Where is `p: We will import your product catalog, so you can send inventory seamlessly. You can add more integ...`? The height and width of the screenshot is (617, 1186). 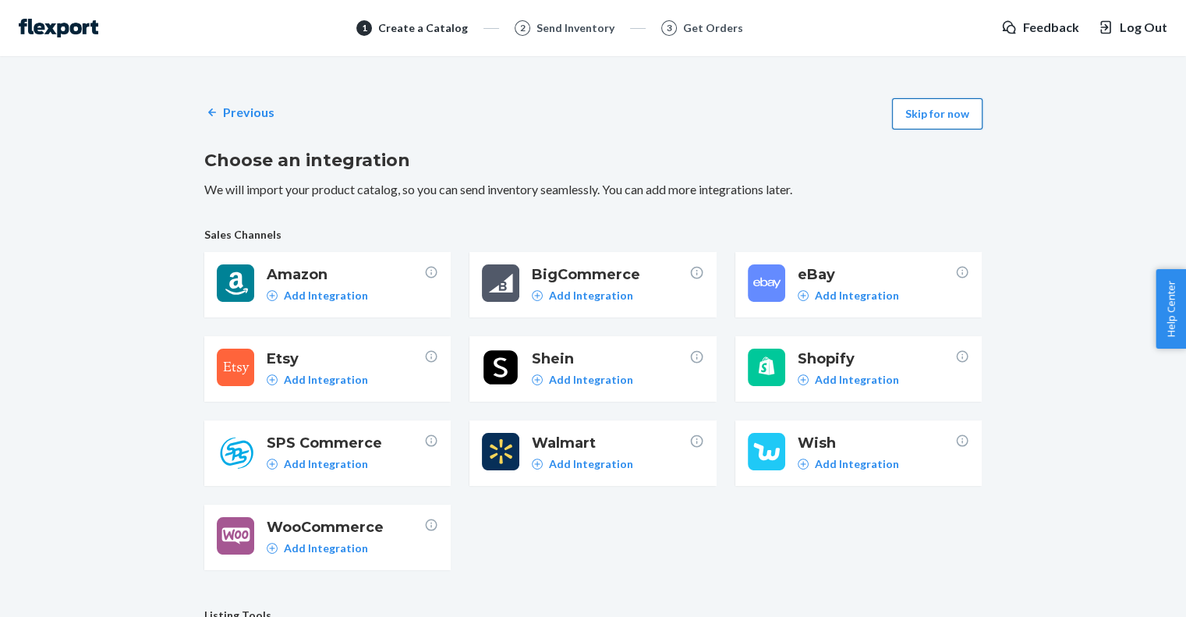
p: We will import your product catalog, so you can send inventory seamlessly. You can add more integ... is located at coordinates (593, 190).